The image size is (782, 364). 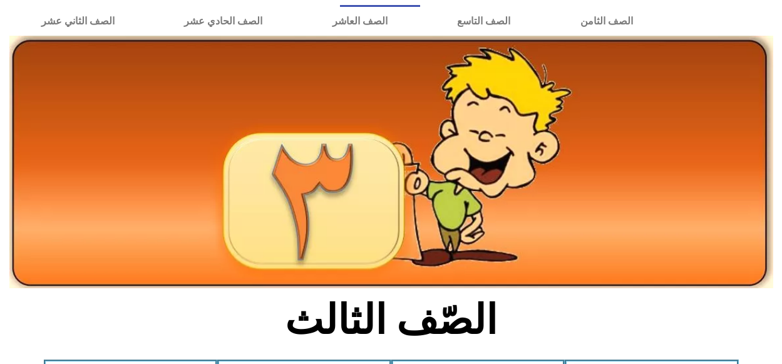 What do you see at coordinates (223, 21) in the screenshot?
I see `a: الصف الحادي عشر` at bounding box center [223, 21].